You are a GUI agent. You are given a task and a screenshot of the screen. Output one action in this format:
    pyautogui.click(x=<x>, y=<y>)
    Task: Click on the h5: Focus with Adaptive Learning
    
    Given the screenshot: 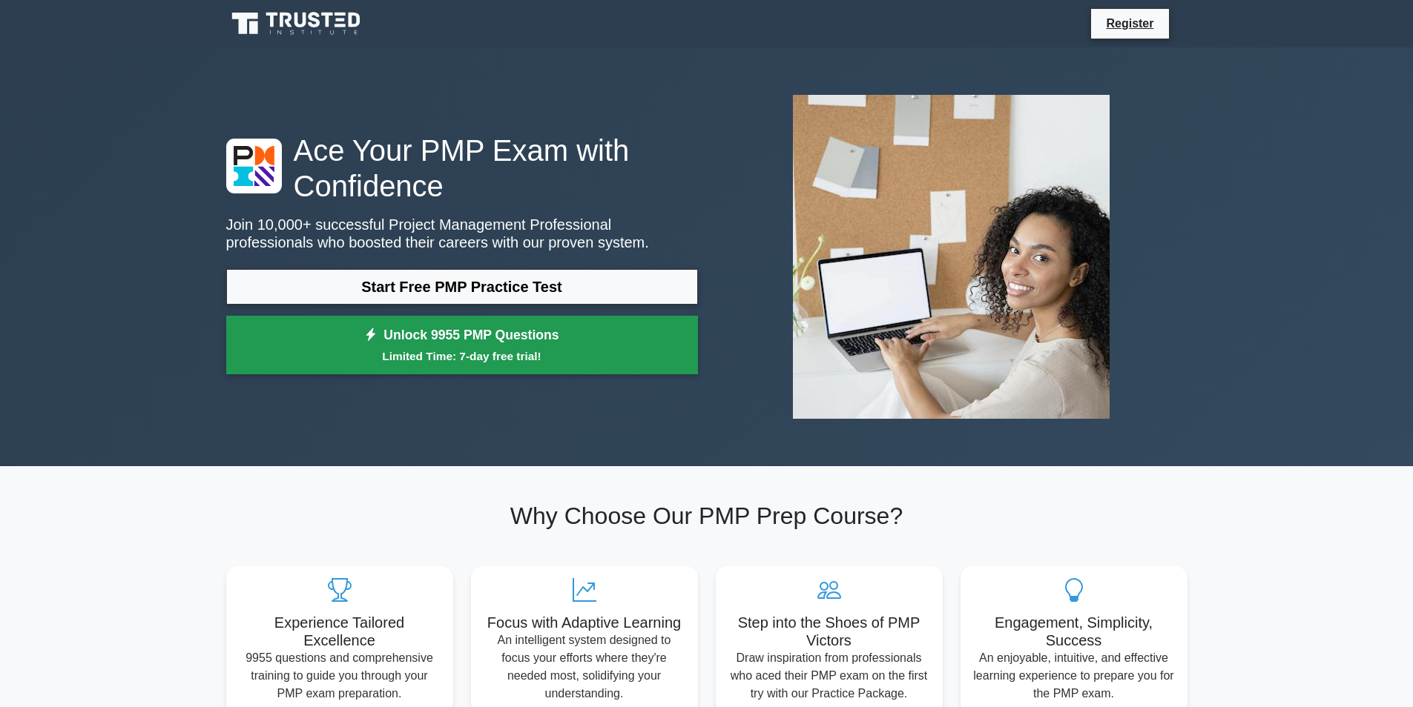 What is the action you would take?
    pyautogui.click(x=584, y=623)
    